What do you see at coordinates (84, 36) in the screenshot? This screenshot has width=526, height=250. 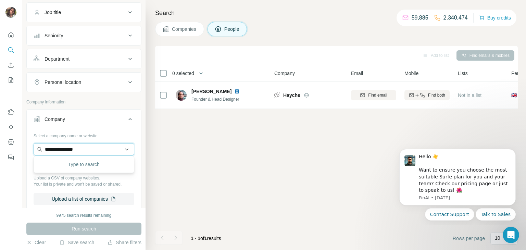 I see `button: Seniority` at bounding box center [84, 36].